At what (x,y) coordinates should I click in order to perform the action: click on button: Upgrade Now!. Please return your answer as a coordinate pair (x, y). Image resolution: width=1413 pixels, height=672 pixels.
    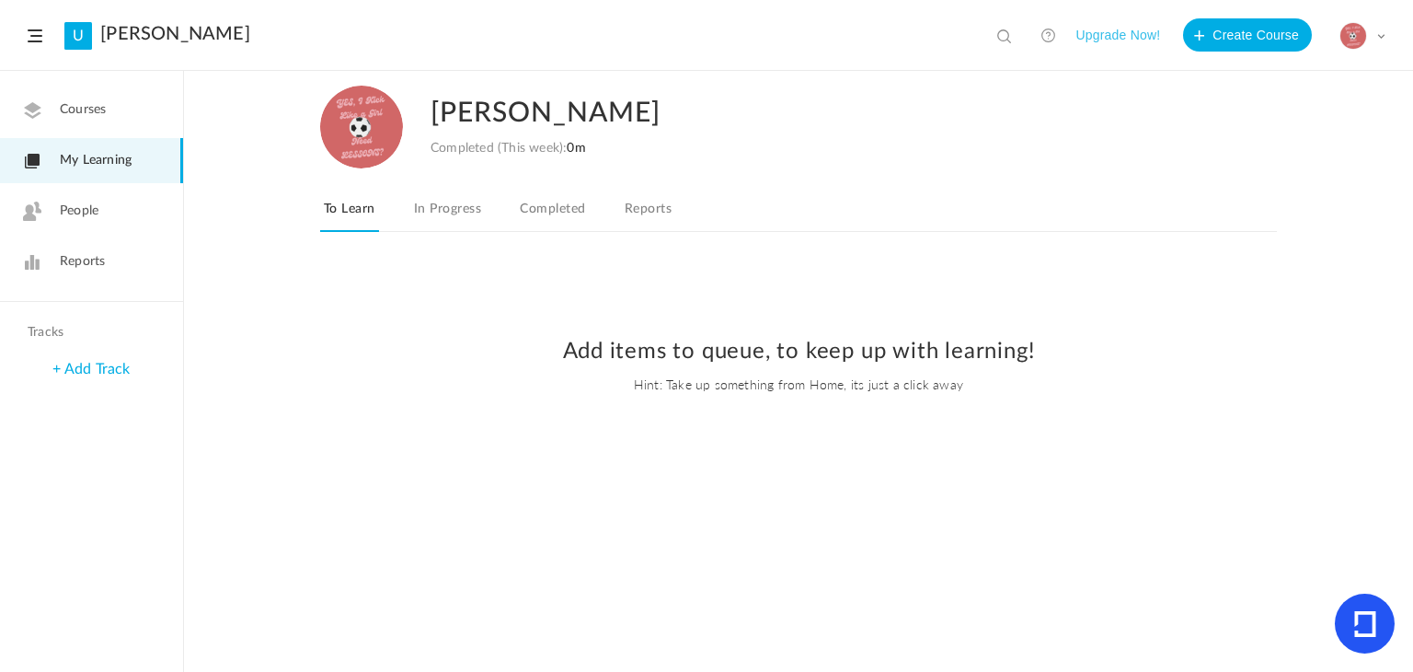
    Looking at the image, I should click on (1118, 35).